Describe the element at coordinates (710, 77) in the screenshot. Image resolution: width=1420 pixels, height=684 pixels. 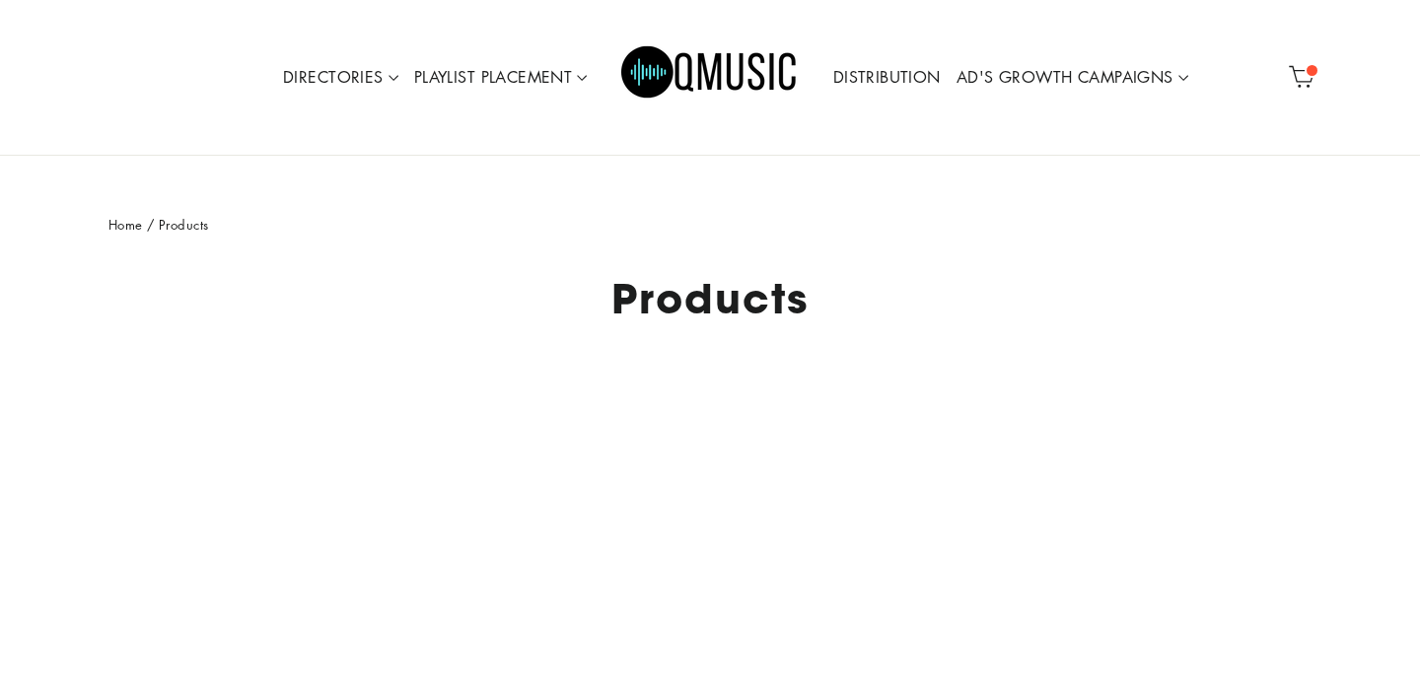
I see `img: Q Music Promotions` at that location.